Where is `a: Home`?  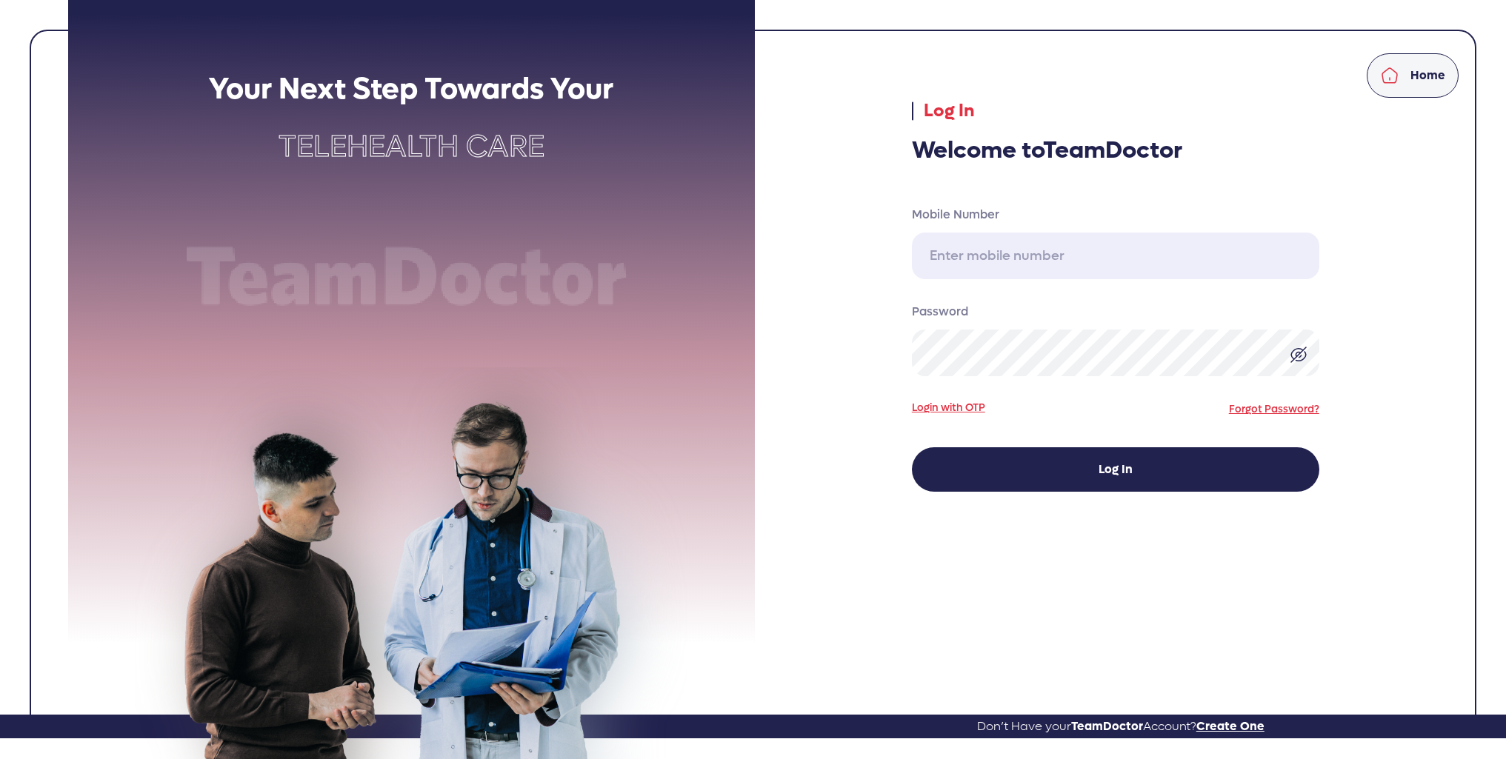
a: Home is located at coordinates (1413, 76).